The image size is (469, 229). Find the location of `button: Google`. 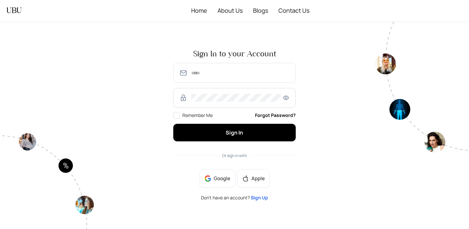

button: Google is located at coordinates (217, 179).